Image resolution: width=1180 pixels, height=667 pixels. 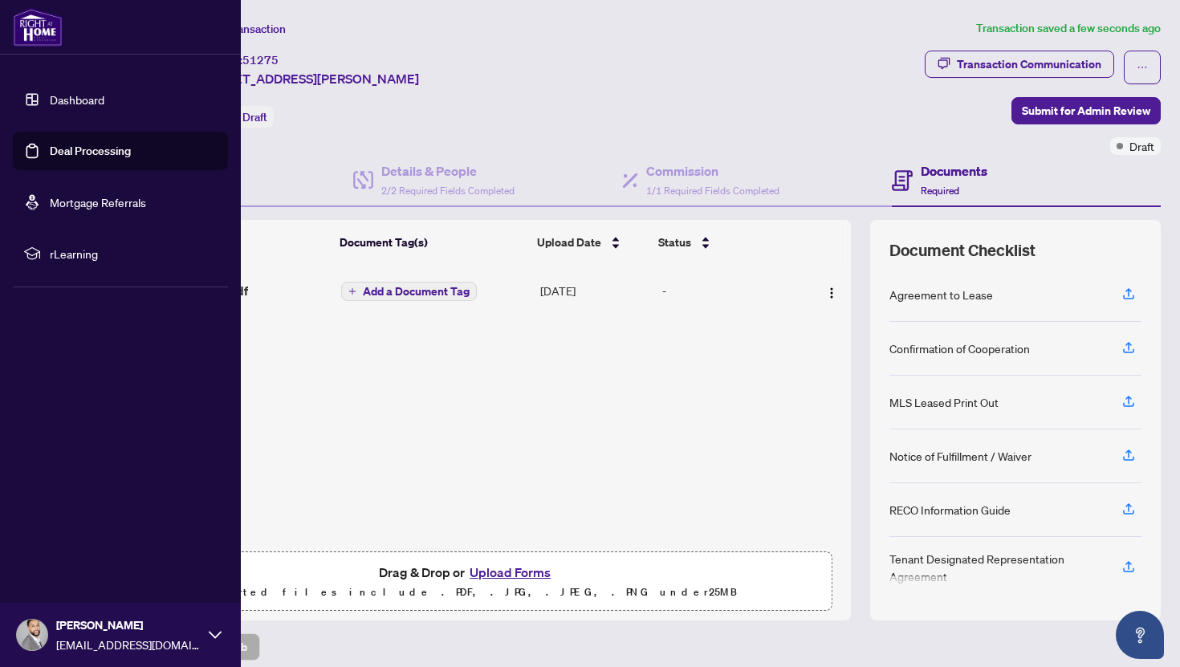 What do you see at coordinates (941, 295) in the screenshot?
I see `div: Agreement to Lease` at bounding box center [941, 295].